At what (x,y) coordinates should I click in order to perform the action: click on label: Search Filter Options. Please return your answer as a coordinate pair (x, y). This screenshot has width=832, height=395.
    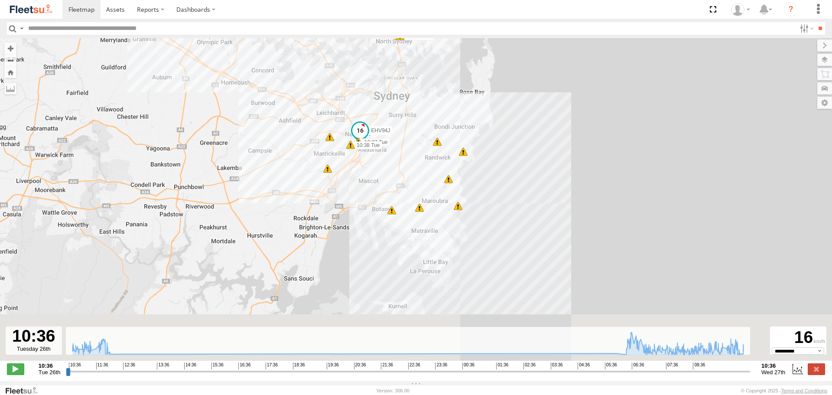
    Looking at the image, I should click on (806, 28).